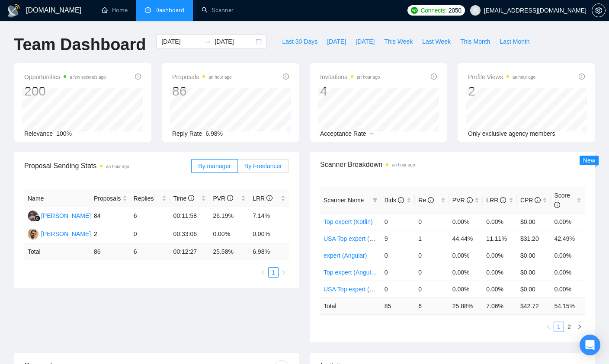 This screenshot has height=364, width=609. What do you see at coordinates (567, 306) in the screenshot?
I see `td: 54.15 %` at bounding box center [567, 306].